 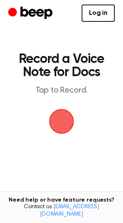 What do you see at coordinates (98, 13) in the screenshot?
I see `a: Log in` at bounding box center [98, 13].